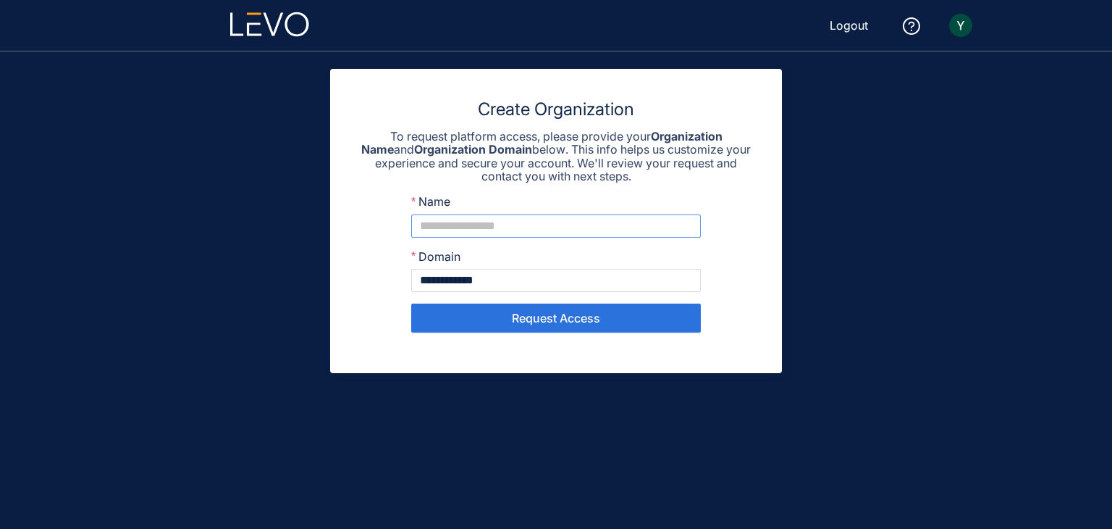 Image resolution: width=1112 pixels, height=529 pixels. What do you see at coordinates (542, 143) in the screenshot?
I see `strong: Organization Name` at bounding box center [542, 143].